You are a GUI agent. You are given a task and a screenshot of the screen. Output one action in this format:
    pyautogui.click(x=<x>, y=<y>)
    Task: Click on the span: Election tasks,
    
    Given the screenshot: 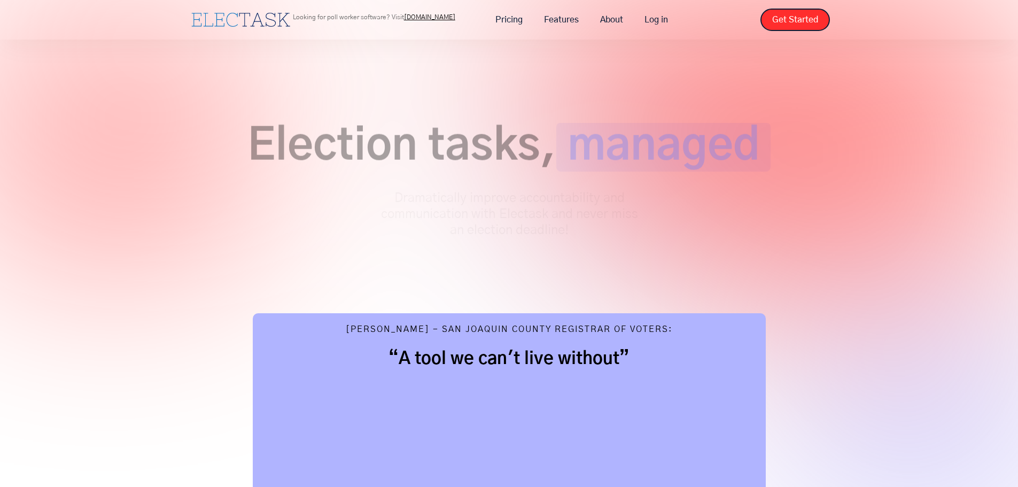 What is the action you would take?
    pyautogui.click(x=402, y=147)
    